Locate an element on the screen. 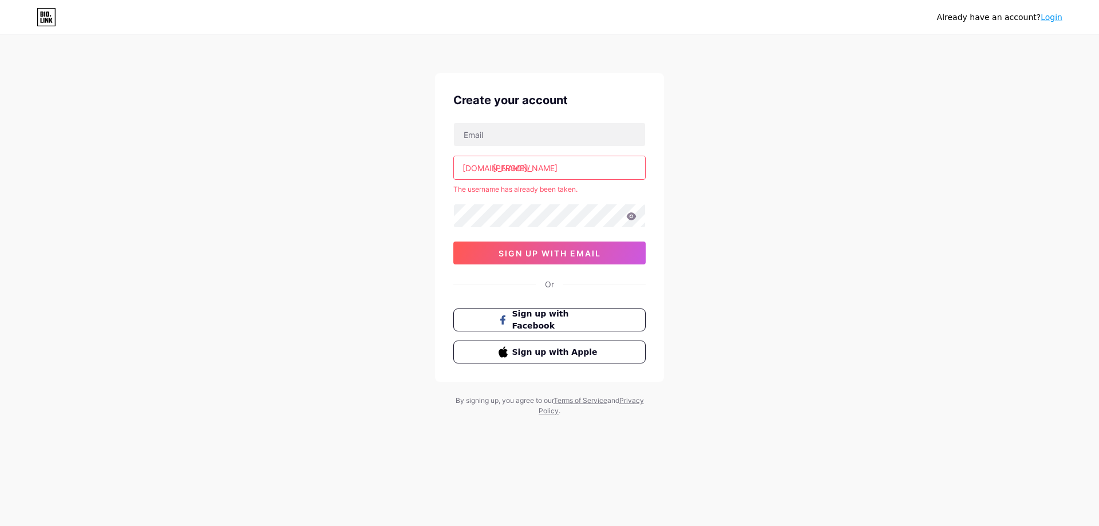 This screenshot has height=526, width=1099. a: Terms of Service is located at coordinates (581, 400).